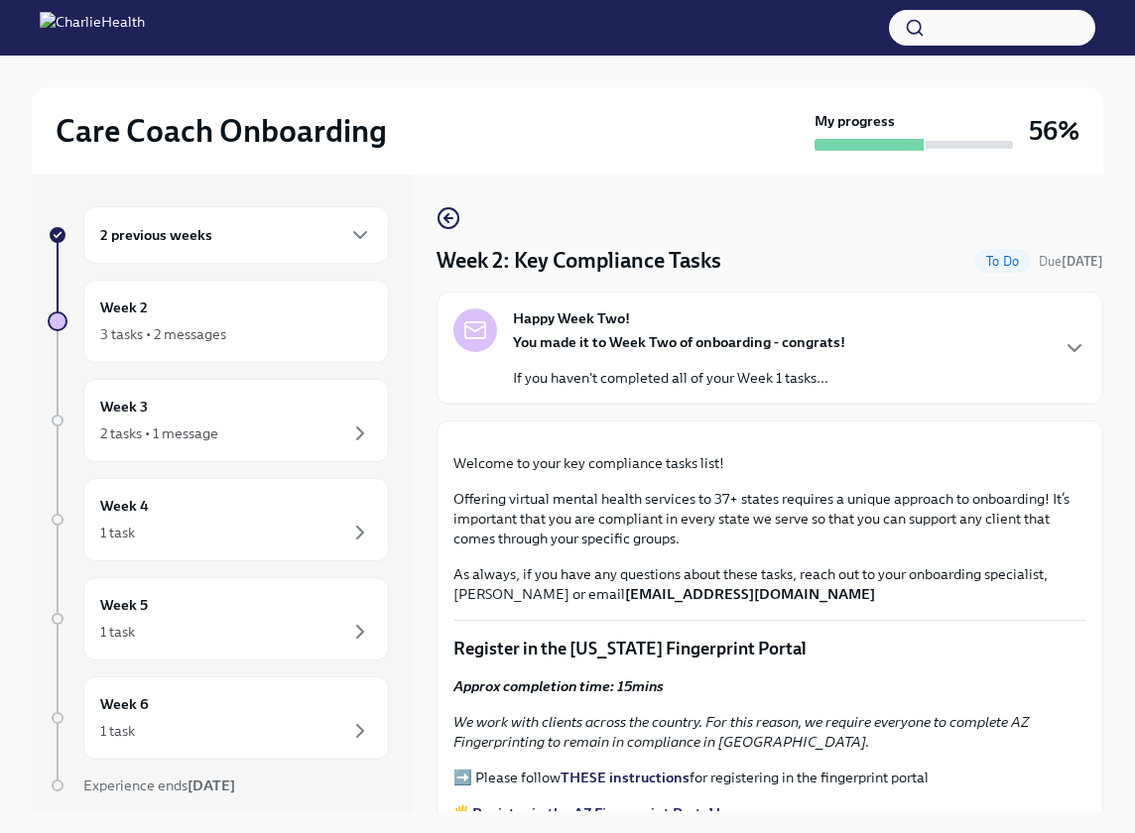 The image size is (1135, 833). I want to click on p: If you haven't completed all of your Week 1 tasks..., so click(678, 378).